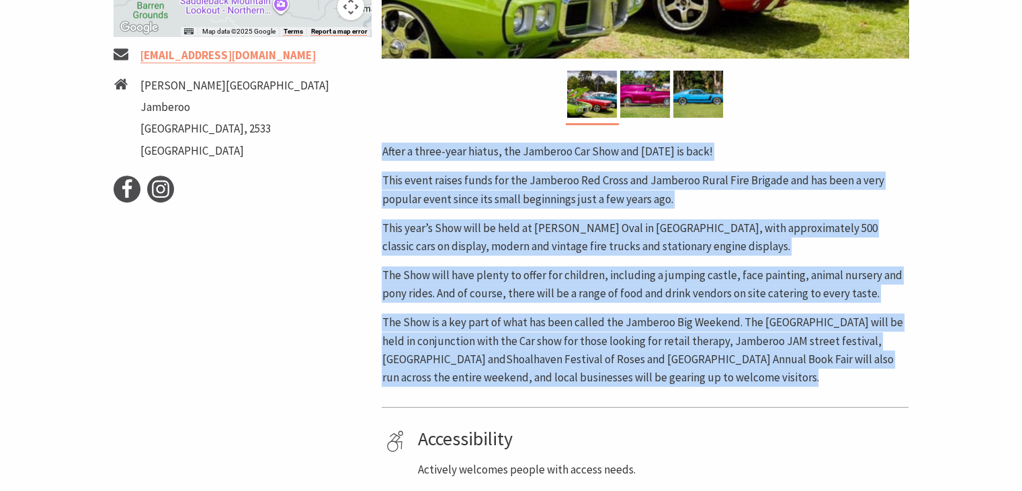 The width and height of the screenshot is (1022, 491). Describe the element at coordinates (139, 28) in the screenshot. I see `img: Google` at that location.